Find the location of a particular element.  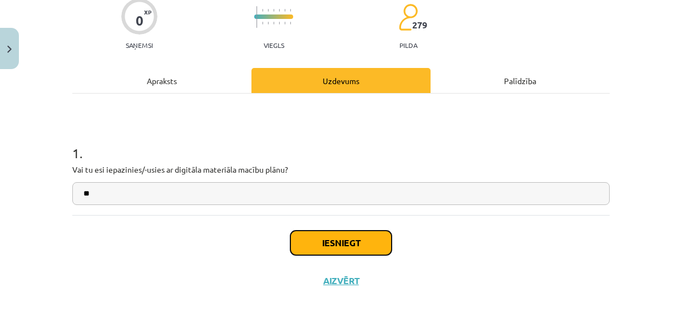

span: 279 is located at coordinates (420, 25).